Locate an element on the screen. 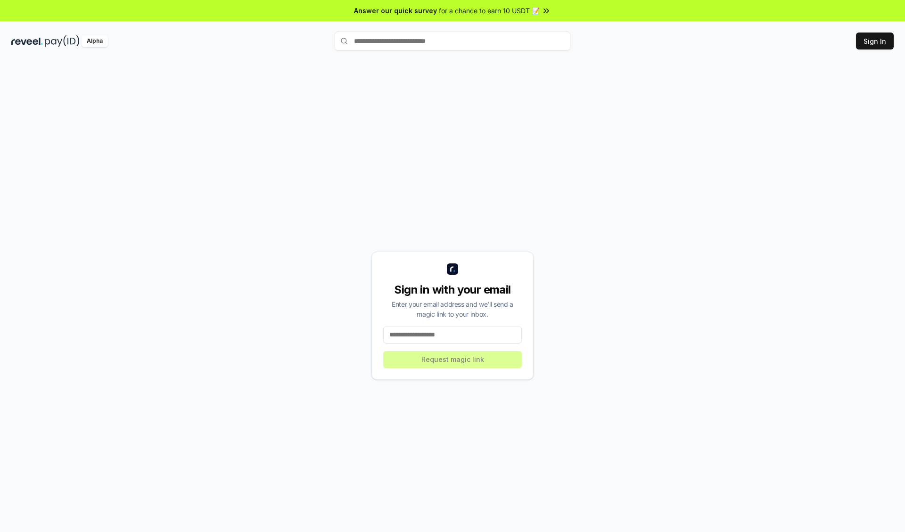  div: Alpha is located at coordinates (95, 41).